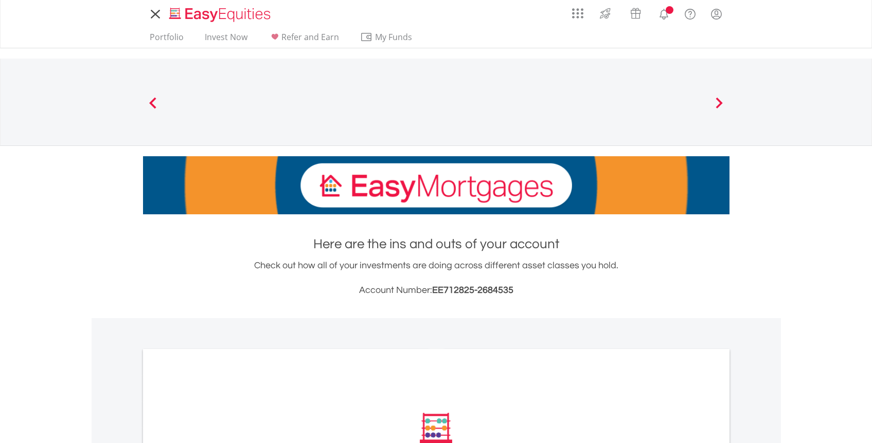 This screenshot has height=443, width=872. Describe the element at coordinates (577, 13) in the screenshot. I see `img: grid-menu-icon.svg` at that location.